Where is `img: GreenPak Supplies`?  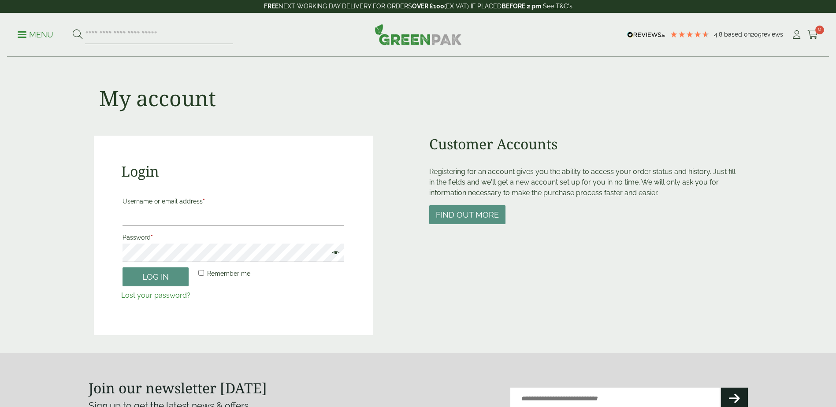 img: GreenPak Supplies is located at coordinates (418, 34).